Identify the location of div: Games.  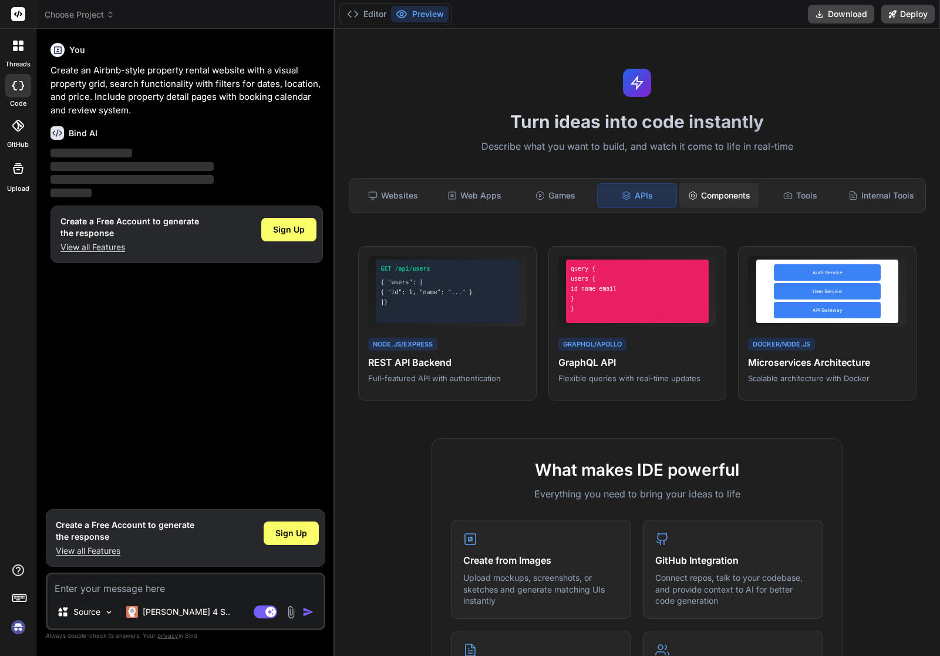
(555, 196).